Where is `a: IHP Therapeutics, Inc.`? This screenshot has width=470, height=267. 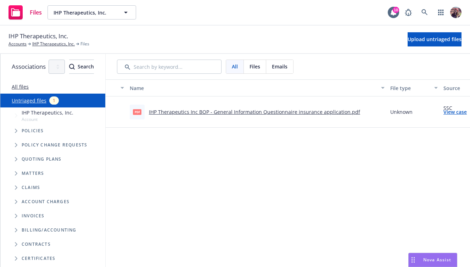 a: IHP Therapeutics, Inc. is located at coordinates (54, 44).